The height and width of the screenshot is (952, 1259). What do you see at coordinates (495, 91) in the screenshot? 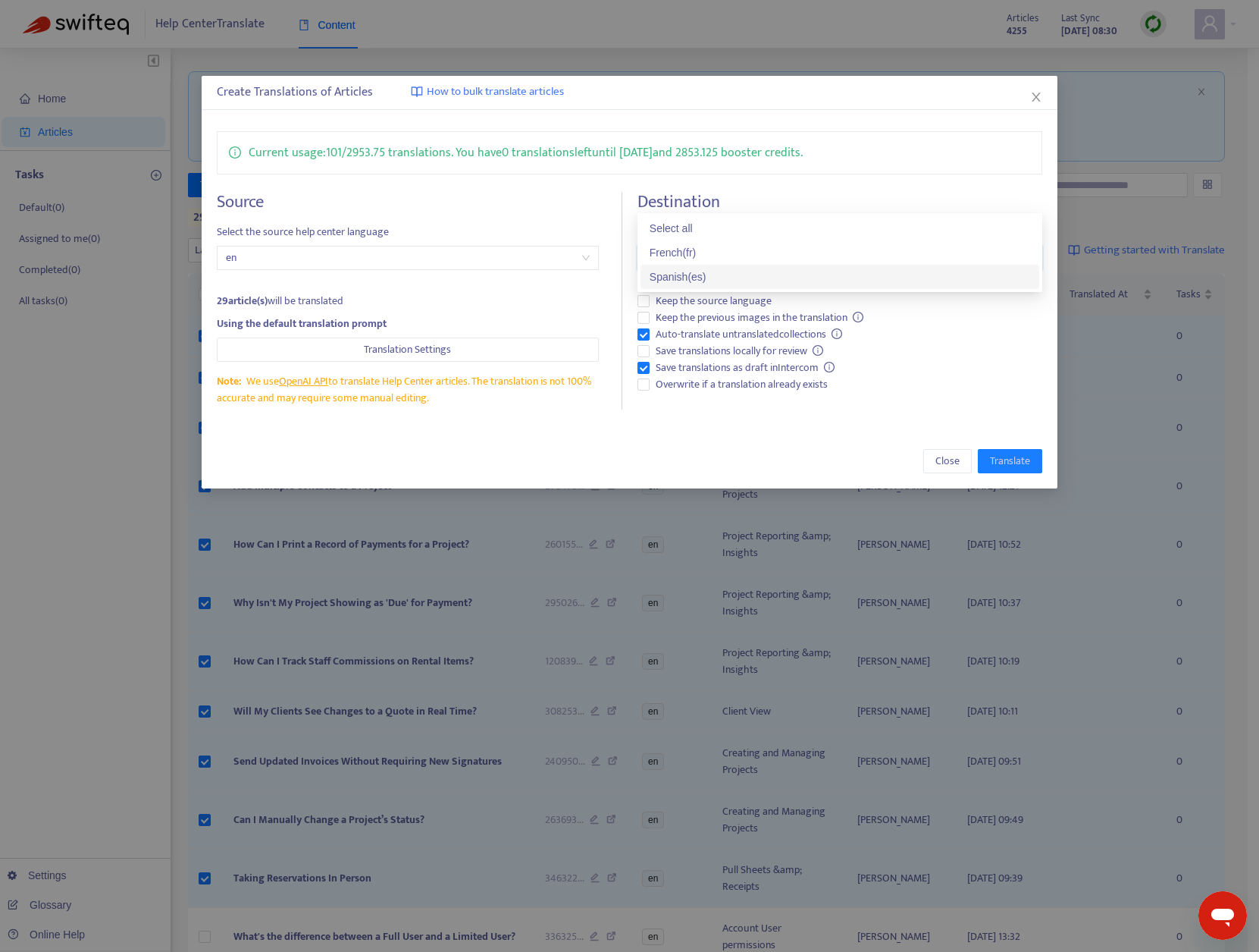
I see `span: How to bulk translate articles` at bounding box center [495, 91].